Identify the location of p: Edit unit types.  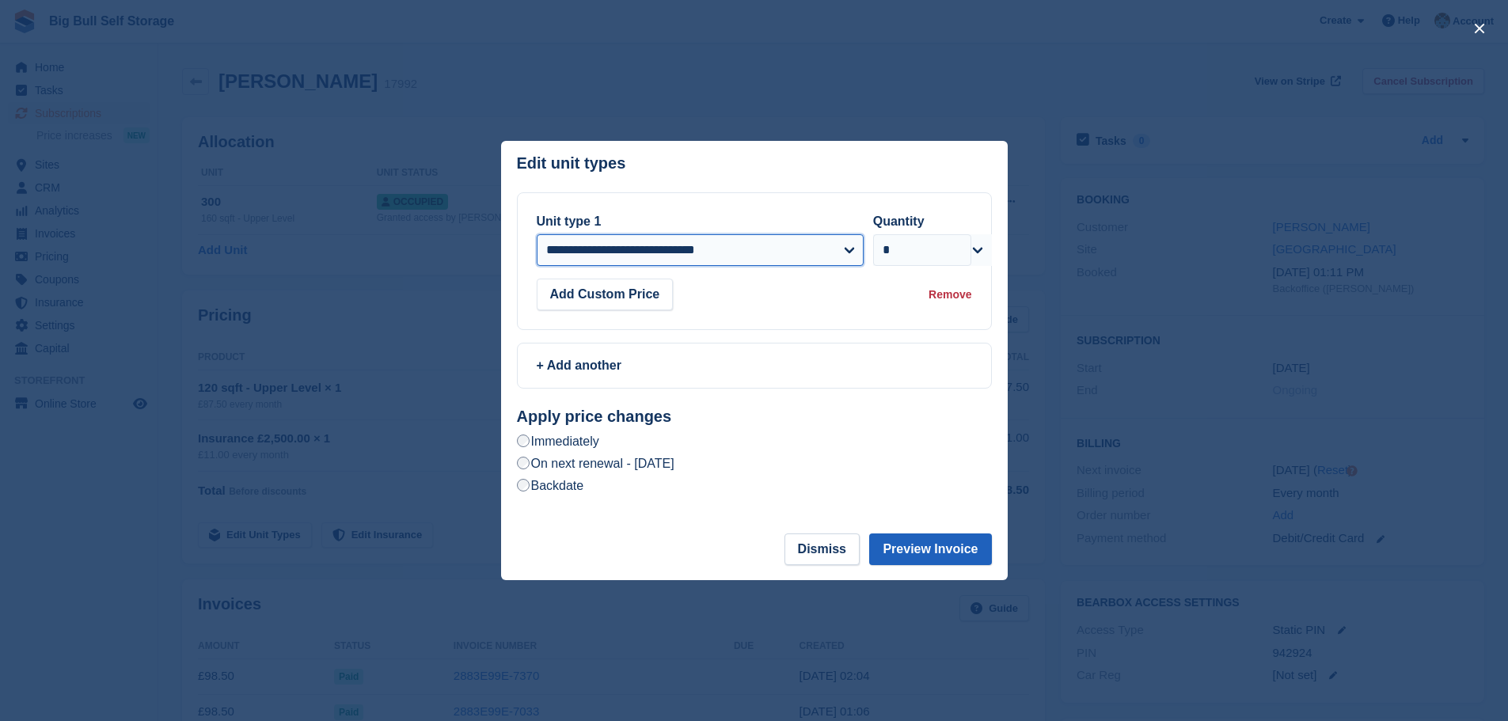
(572, 163).